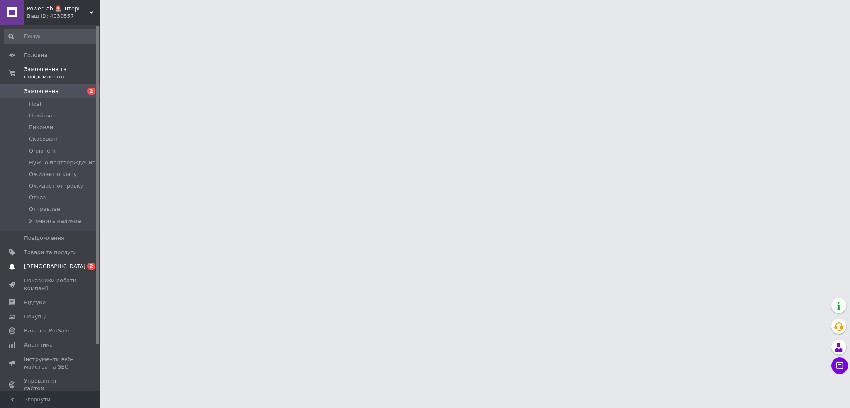  Describe the element at coordinates (50, 252) in the screenshot. I see `span: Товари та послуги` at that location.